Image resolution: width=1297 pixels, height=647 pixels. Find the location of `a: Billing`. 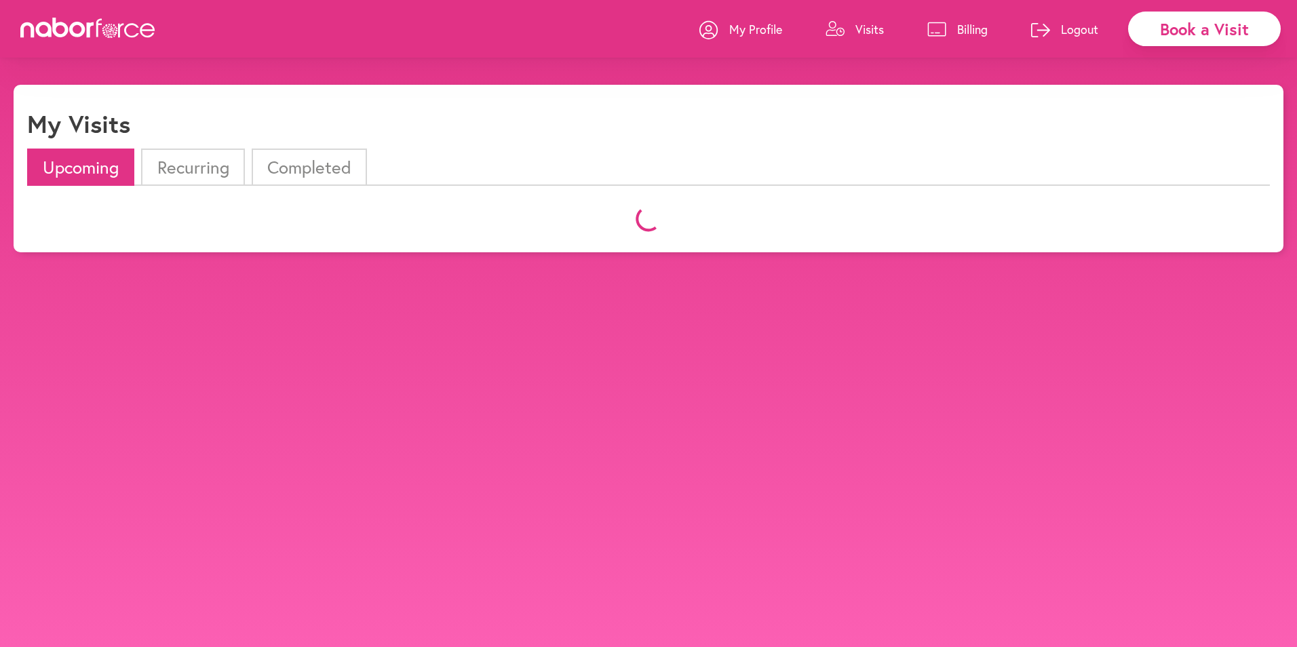

a: Billing is located at coordinates (957, 29).